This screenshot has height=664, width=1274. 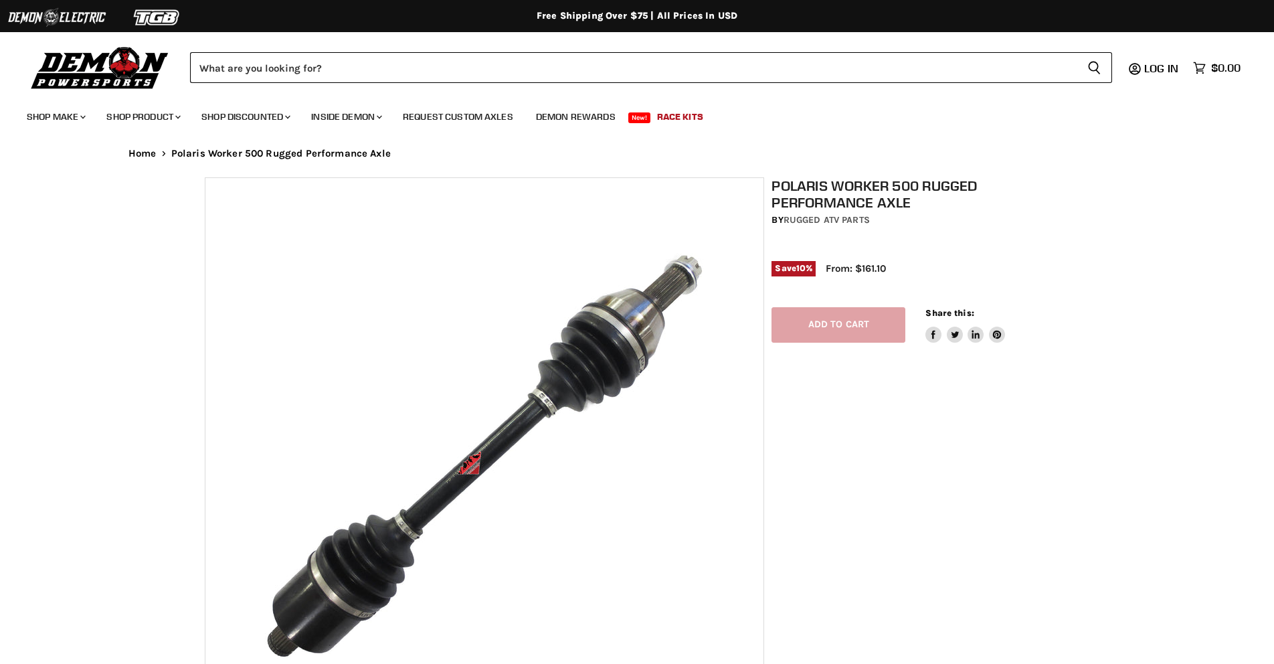 I want to click on aside: Share this:, so click(x=965, y=325).